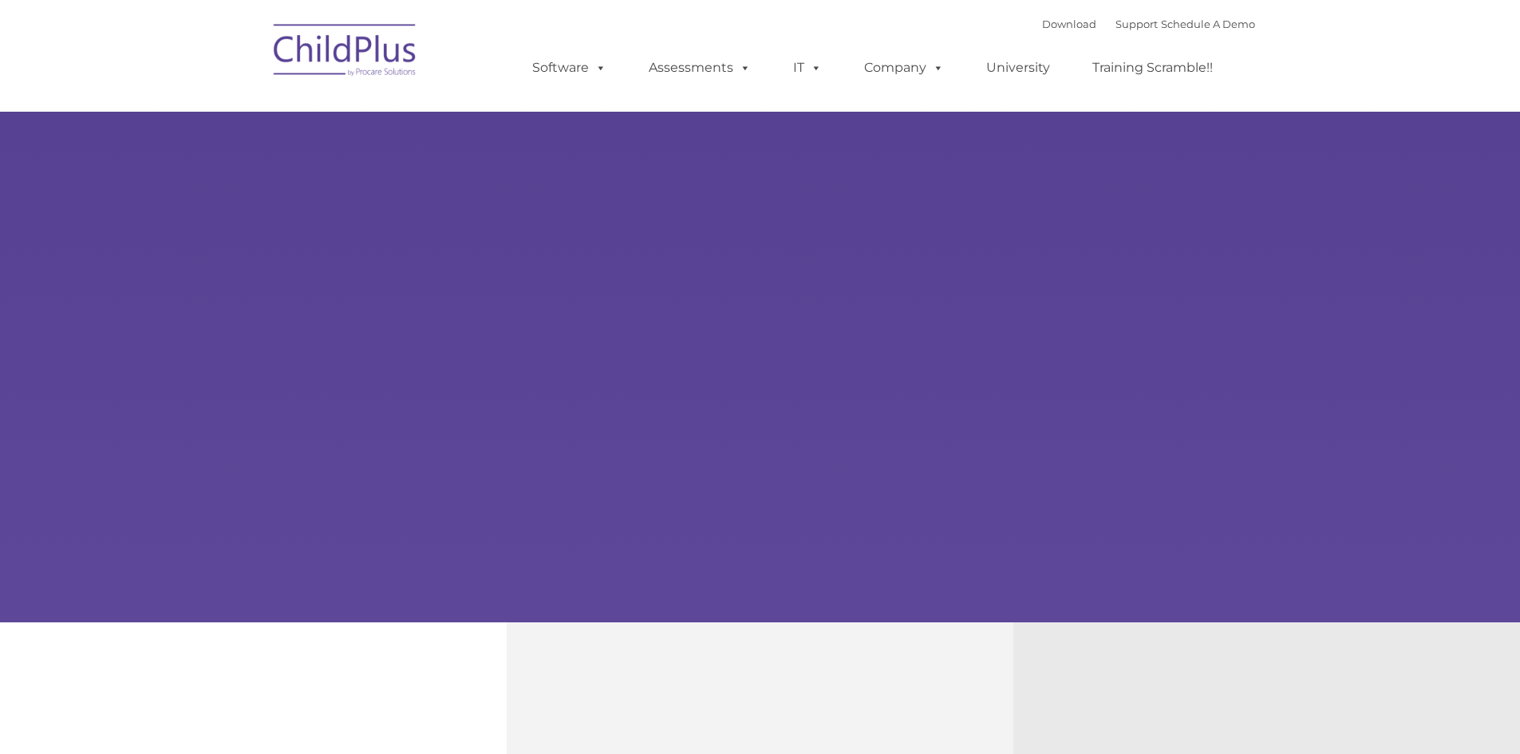  I want to click on a: Training Scramble!!, so click(1152, 68).